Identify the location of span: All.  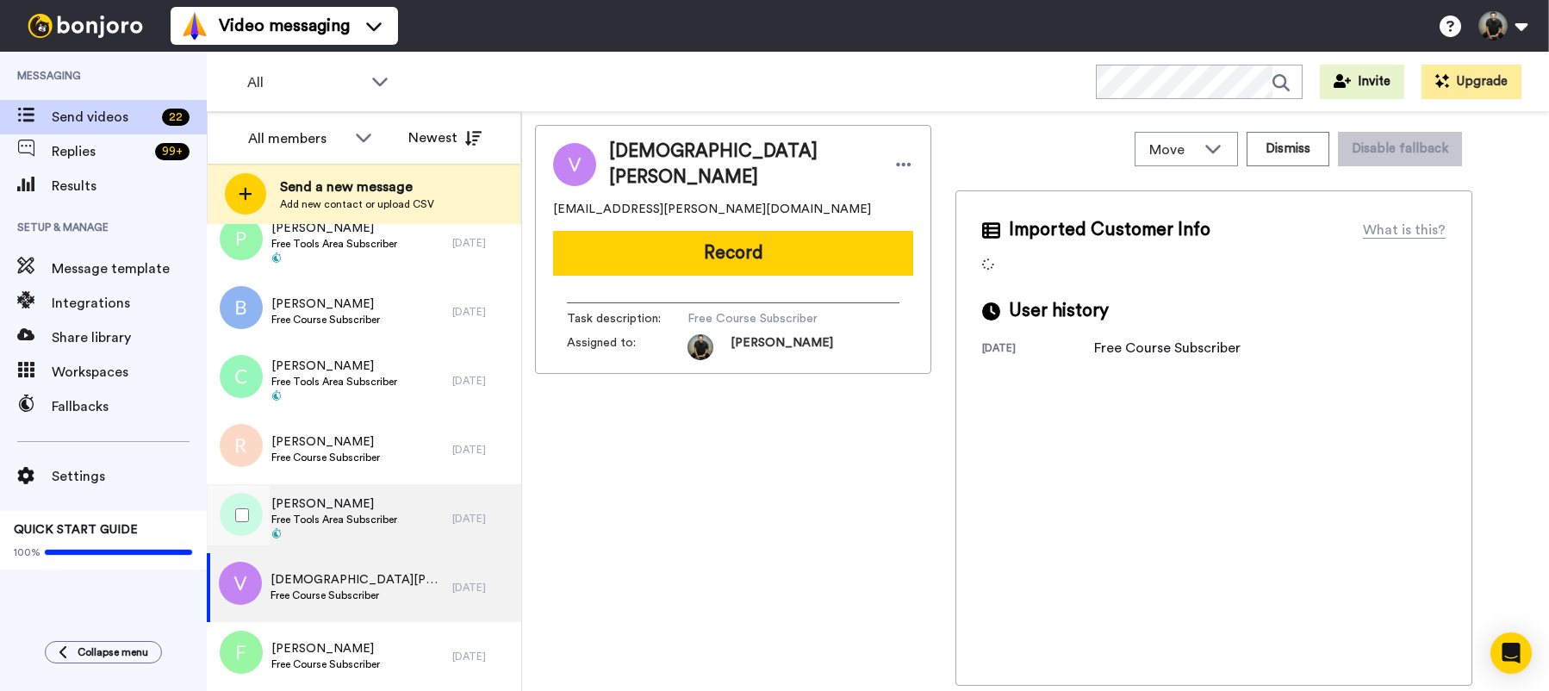
(305, 83).